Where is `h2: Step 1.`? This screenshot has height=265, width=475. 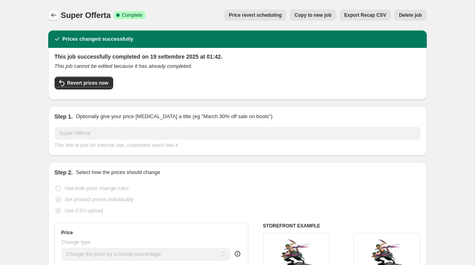 h2: Step 1. is located at coordinates (64, 116).